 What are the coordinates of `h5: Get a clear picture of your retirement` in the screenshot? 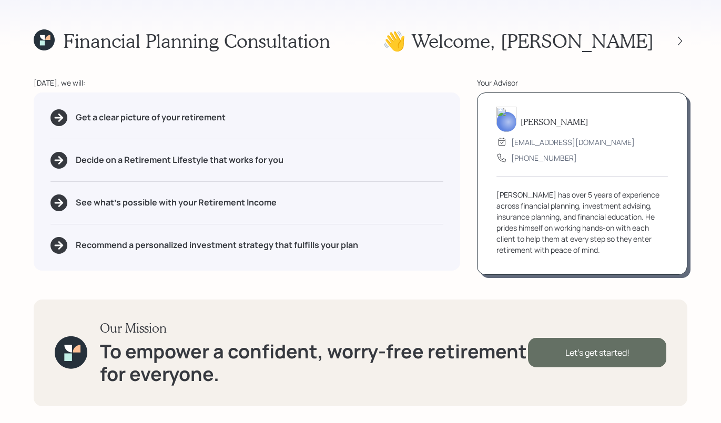 It's located at (150, 117).